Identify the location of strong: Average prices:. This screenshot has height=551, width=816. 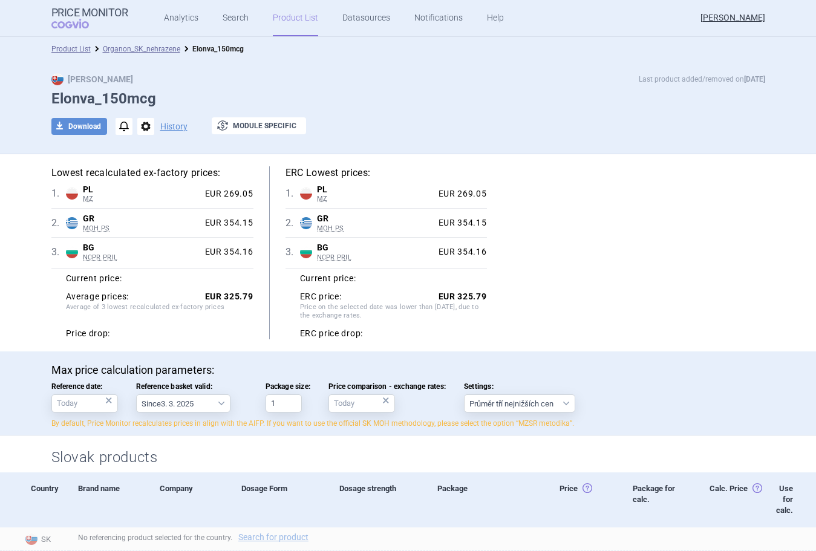
(97, 297).